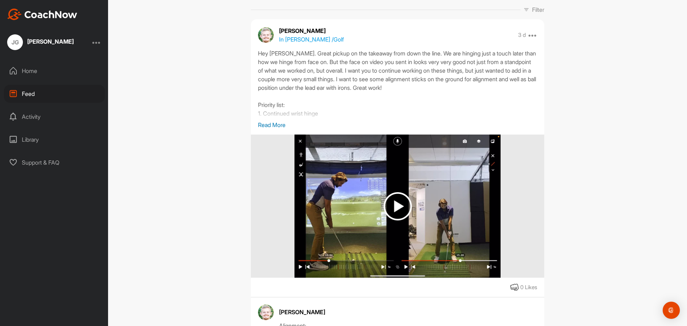 This screenshot has height=326, width=687. I want to click on img: media, so click(397, 206).